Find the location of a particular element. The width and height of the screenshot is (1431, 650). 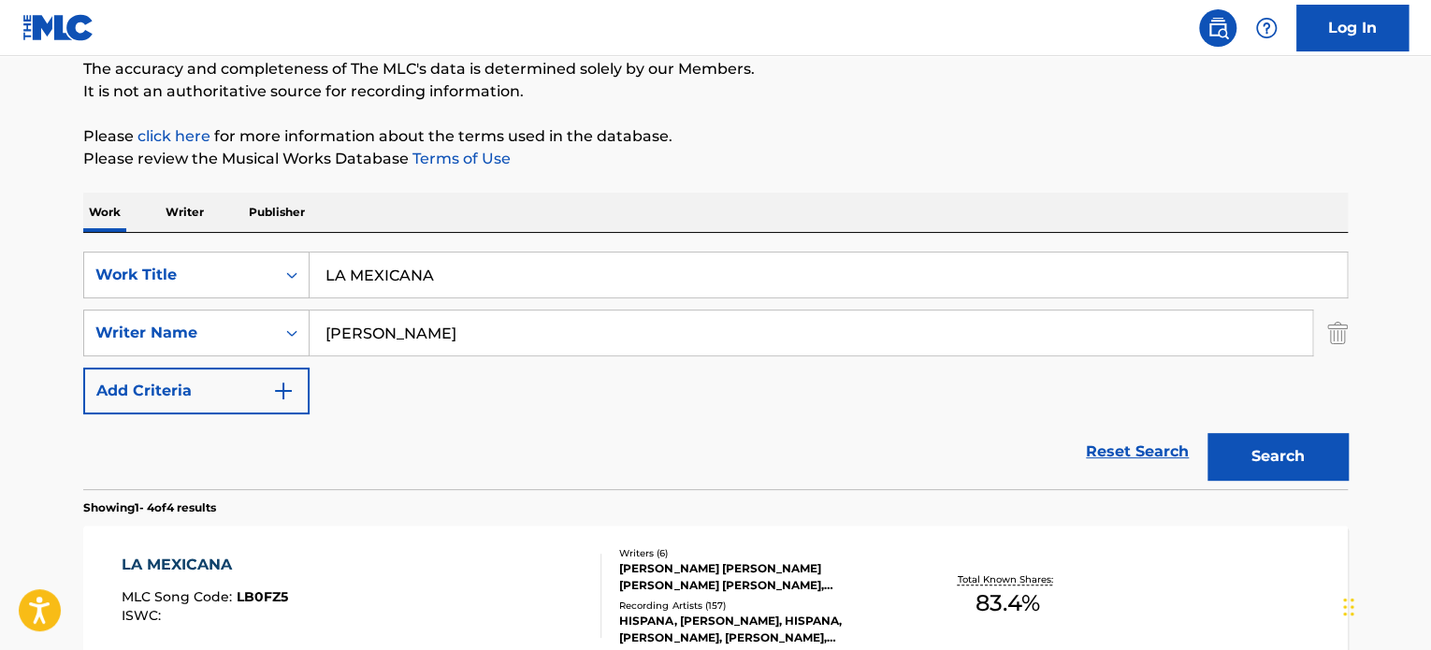

a: click here is located at coordinates (174, 136).